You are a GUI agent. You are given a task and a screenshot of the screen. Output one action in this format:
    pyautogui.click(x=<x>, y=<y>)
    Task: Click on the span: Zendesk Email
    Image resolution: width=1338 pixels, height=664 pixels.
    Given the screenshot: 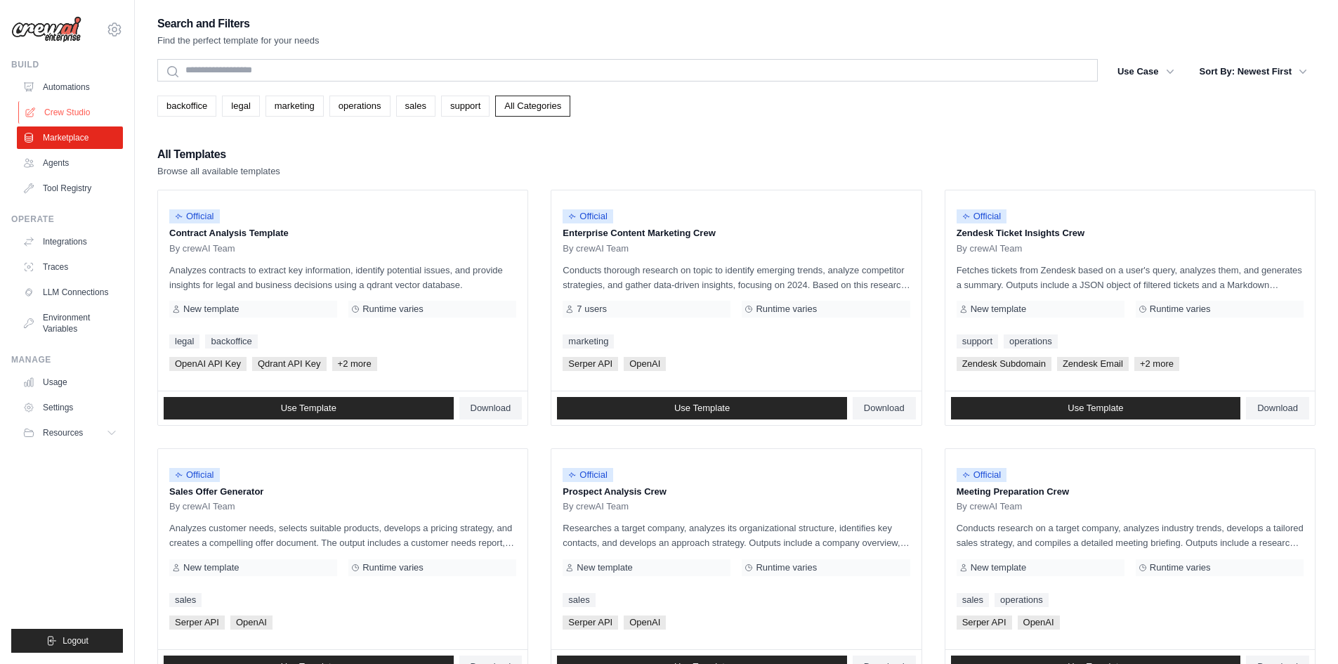 What is the action you would take?
    pyautogui.click(x=1093, y=364)
    